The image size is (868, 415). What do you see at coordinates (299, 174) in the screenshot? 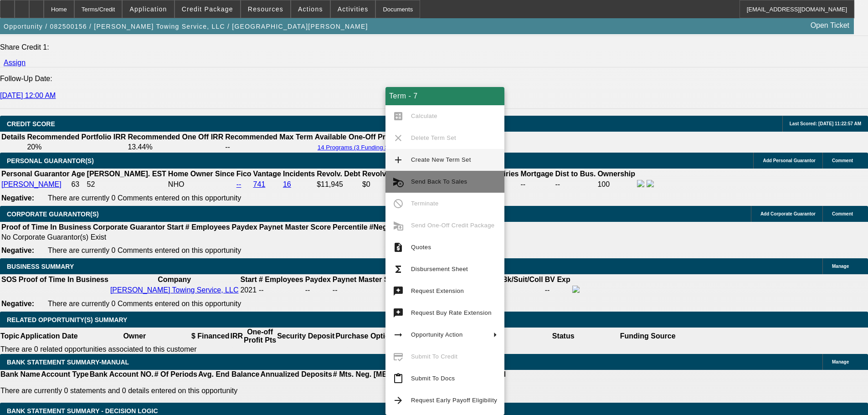
I see `b: Incidents` at bounding box center [299, 174].